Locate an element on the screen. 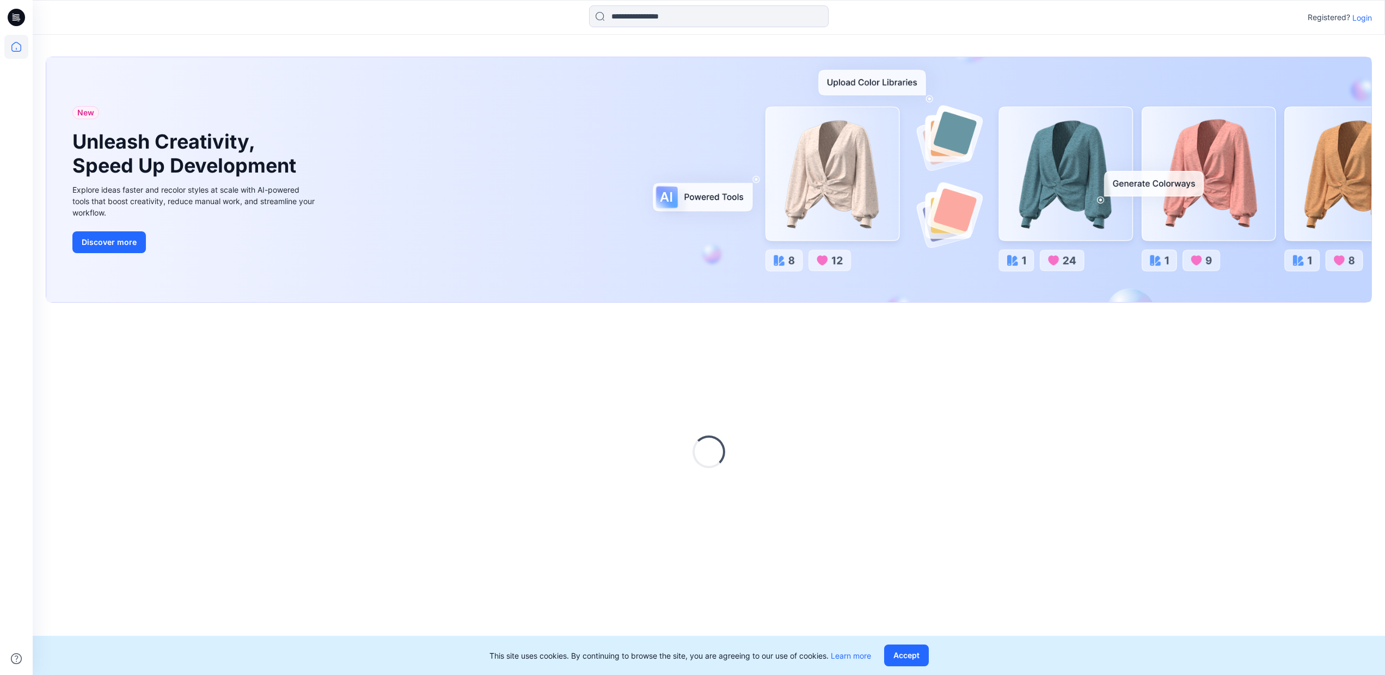 The image size is (1385, 675). h1: Unleash Creativity, Speed Up Development is located at coordinates (187, 153).